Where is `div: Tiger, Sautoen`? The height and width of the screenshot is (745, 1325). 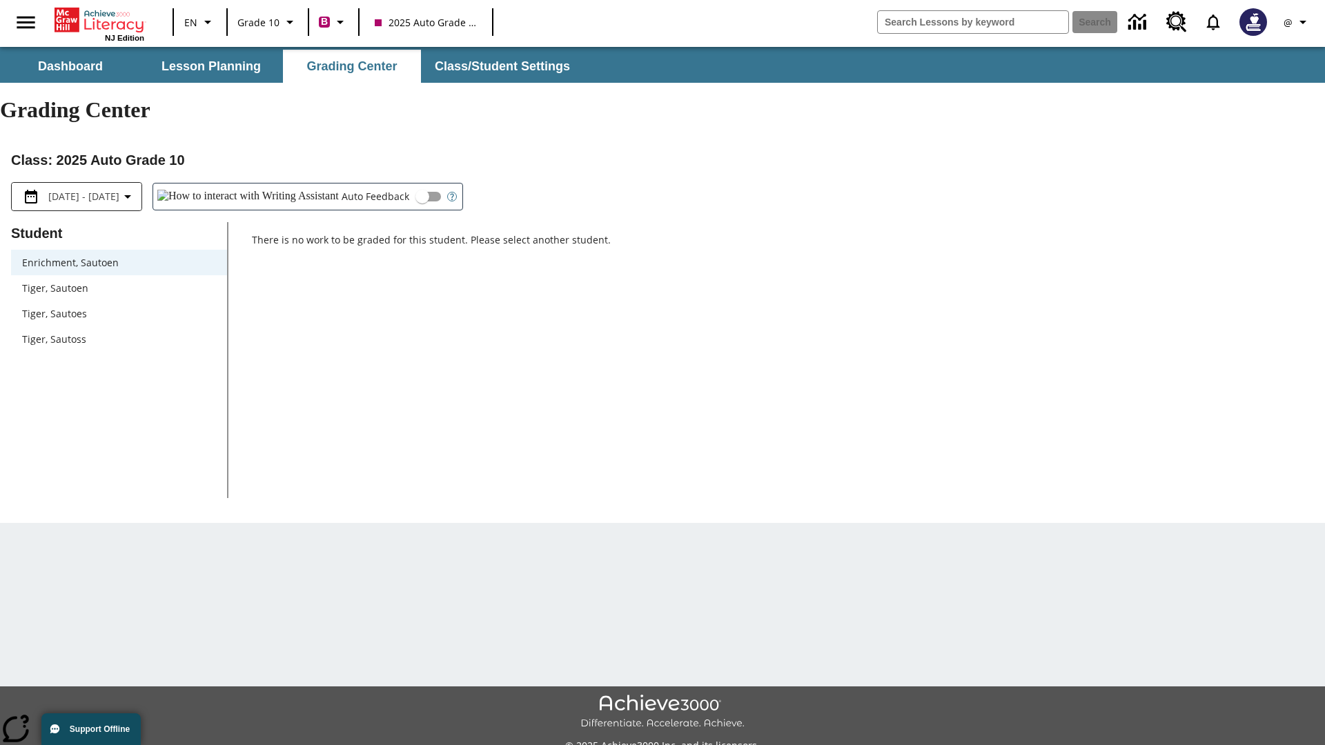
div: Tiger, Sautoen is located at coordinates (119, 288).